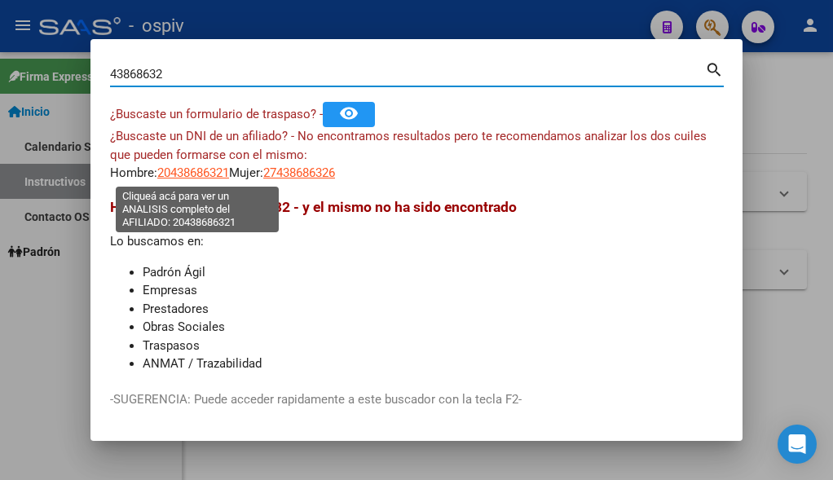  I want to click on div: Hombre: Mujer:, so click(417, 155).